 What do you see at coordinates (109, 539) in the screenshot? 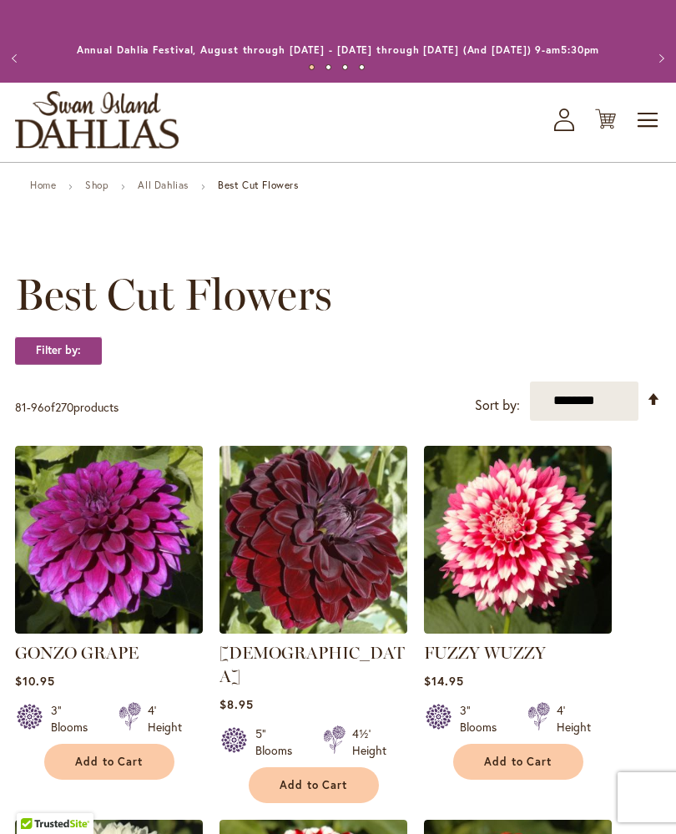
I see `img: GONZO GRAPE` at bounding box center [109, 539].